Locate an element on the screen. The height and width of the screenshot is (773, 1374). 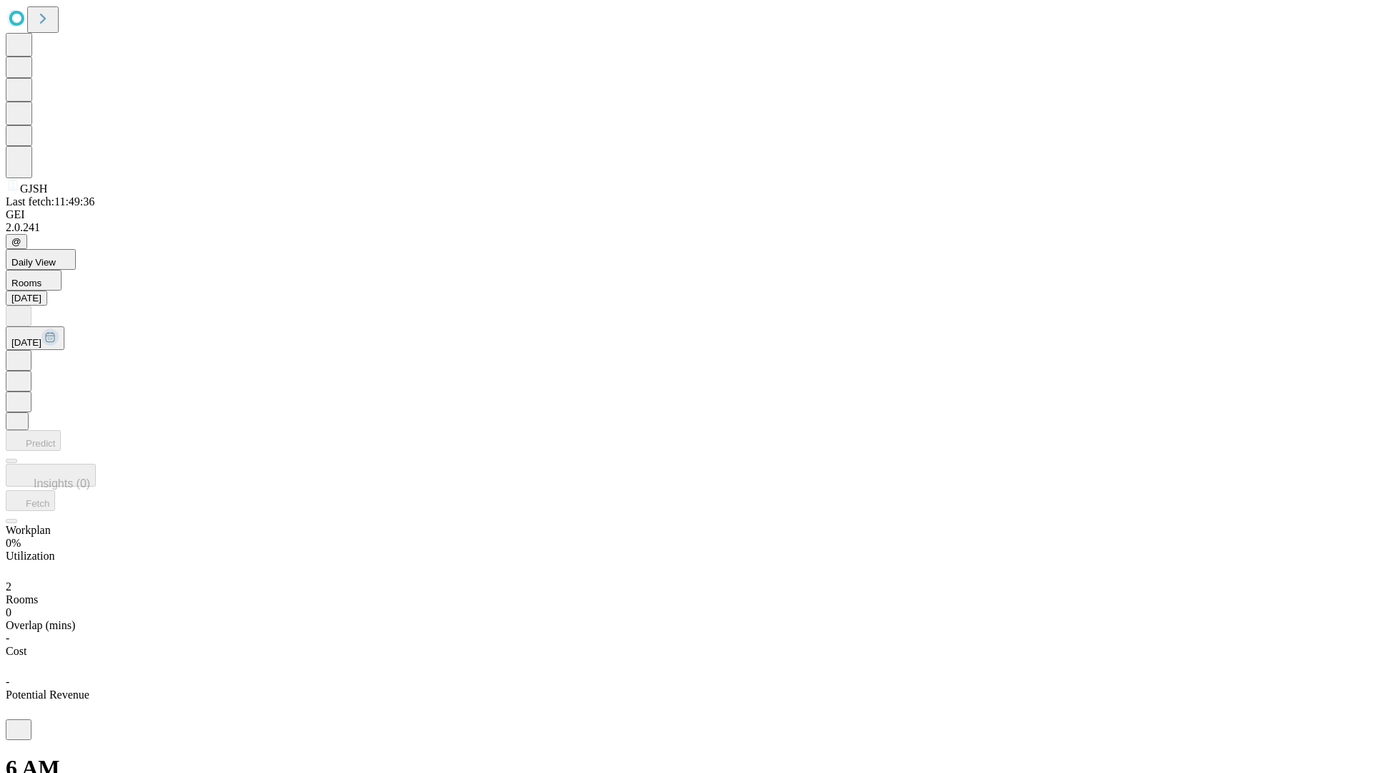
button: Insights (0) is located at coordinates (51, 475).